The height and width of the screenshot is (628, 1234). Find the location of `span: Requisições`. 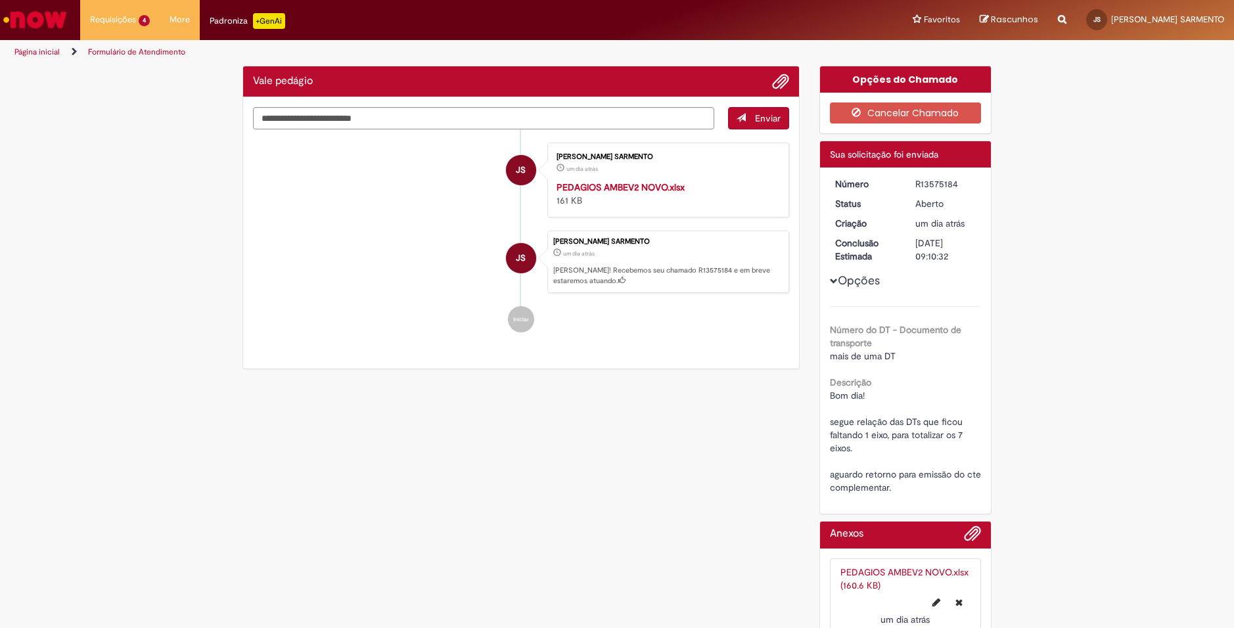

span: Requisições is located at coordinates (113, 20).